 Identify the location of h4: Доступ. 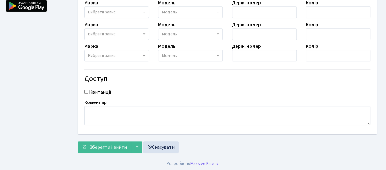
(227, 79).